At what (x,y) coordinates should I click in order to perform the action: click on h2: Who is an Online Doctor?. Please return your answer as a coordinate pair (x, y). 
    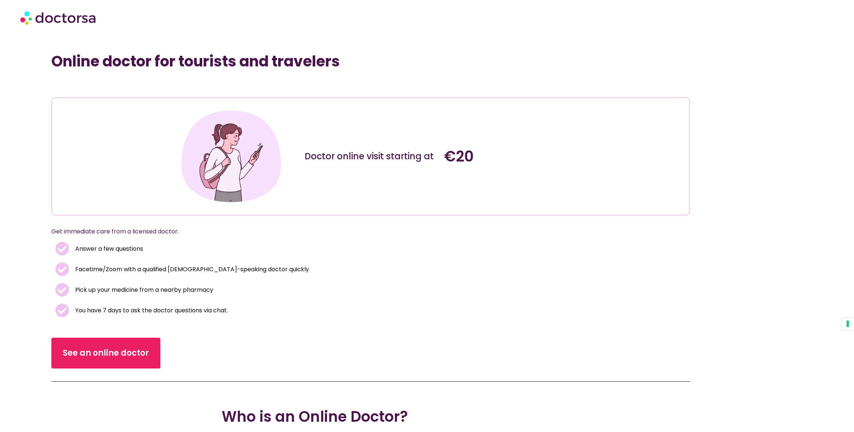
    Looking at the image, I should click on (427, 417).